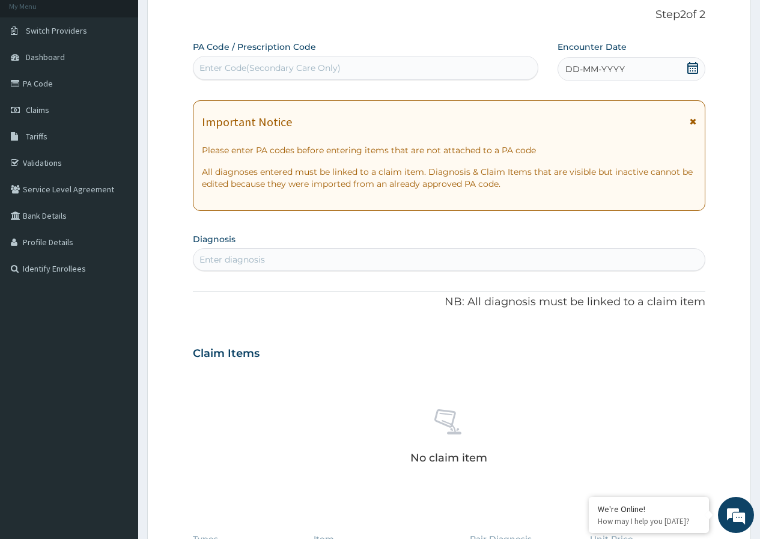 This screenshot has height=539, width=760. Describe the element at coordinates (592, 47) in the screenshot. I see `label: Encounter Date` at that location.